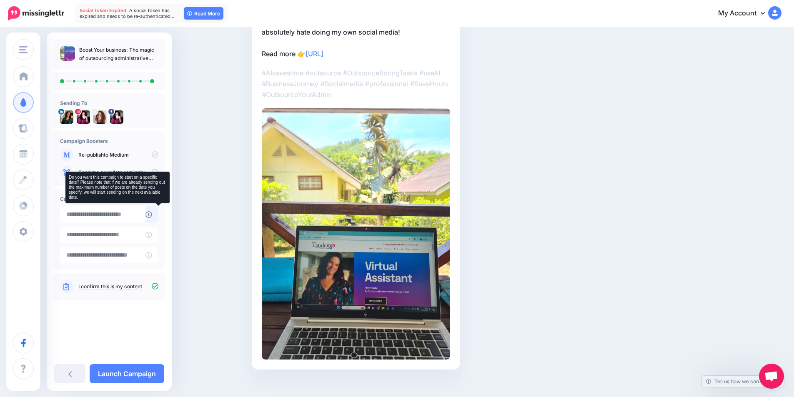 This screenshot has width=794, height=397. Describe the element at coordinates (356, 234) in the screenshot. I see `img: PMOZ1LDOZOVIK5ZD0E0Z6NNR1QRMP08Y.jpg` at that location.